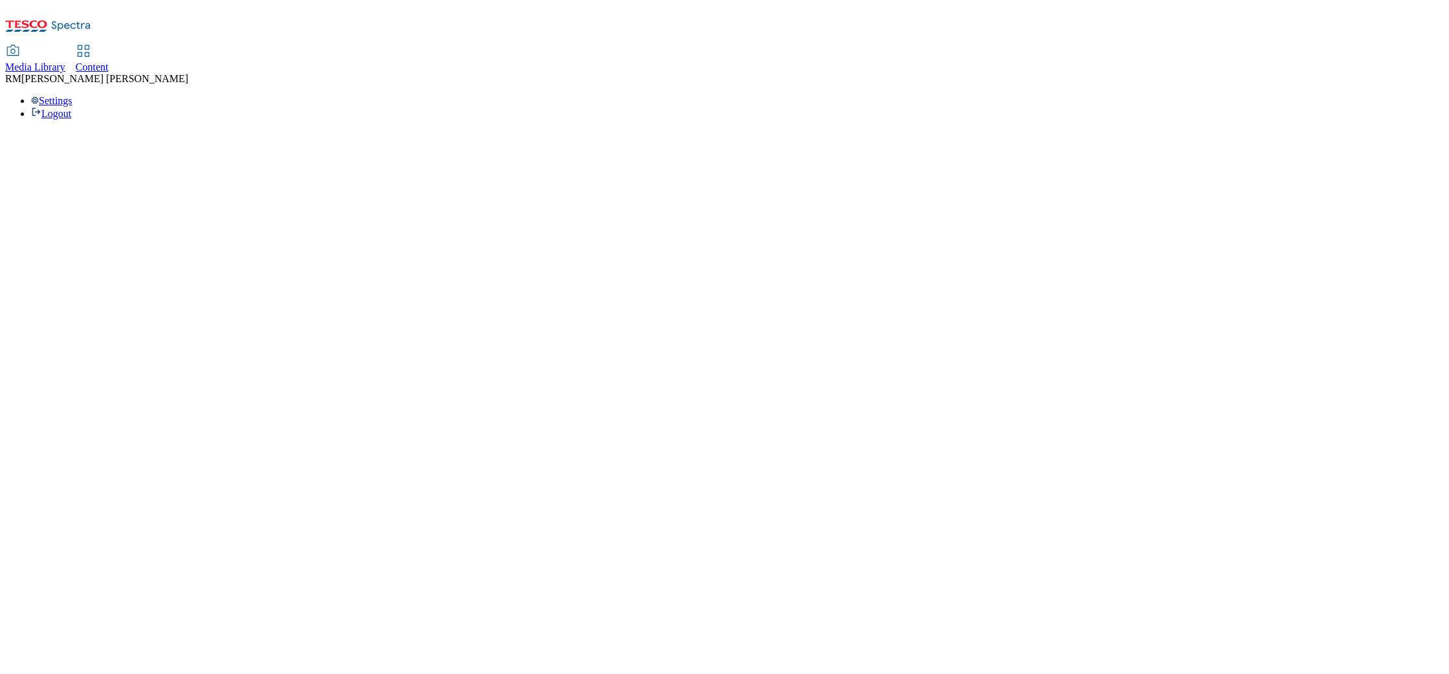 Image resolution: width=1449 pixels, height=674 pixels. Describe the element at coordinates (51, 113) in the screenshot. I see `a: Logout` at that location.